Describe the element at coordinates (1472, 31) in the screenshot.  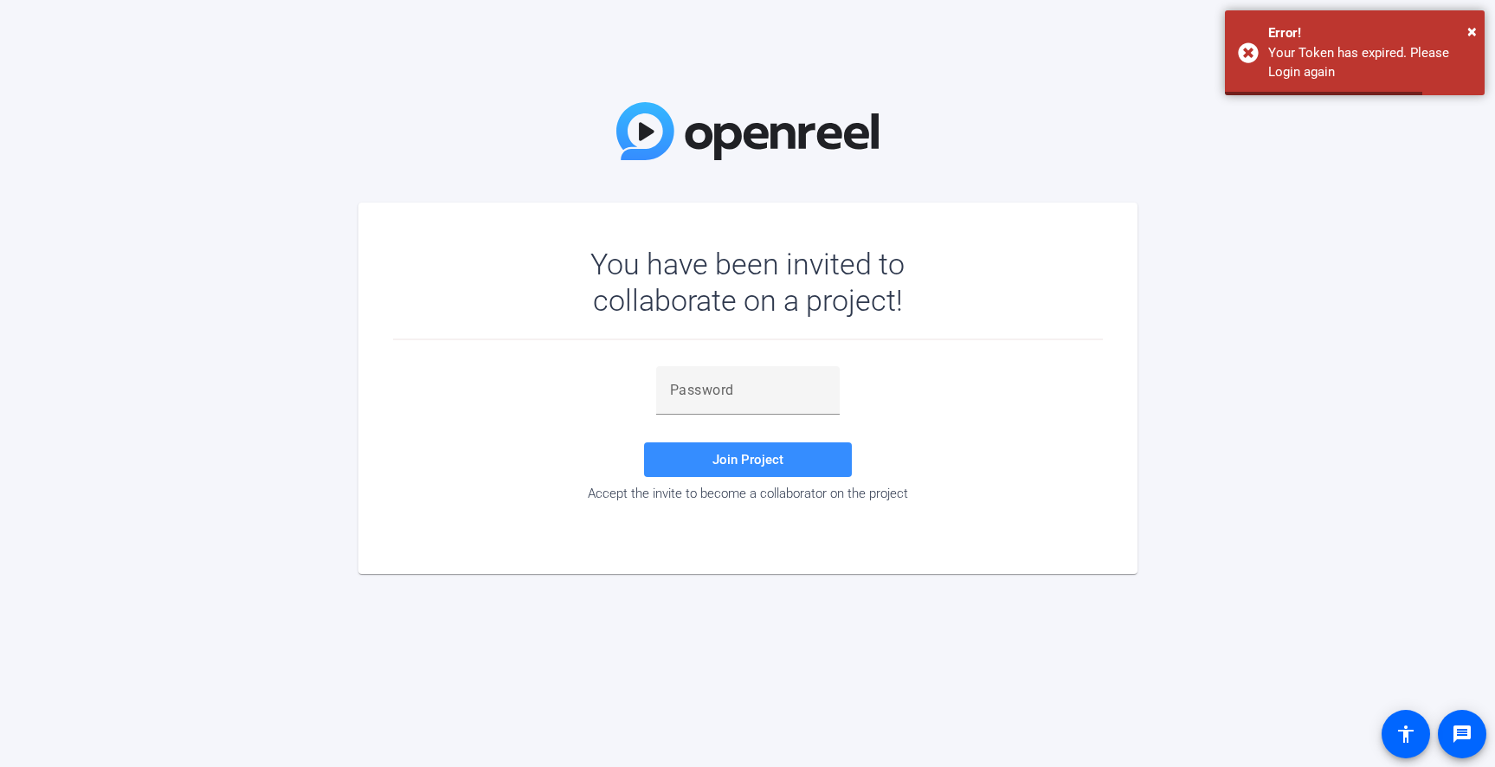
I see `button: Close` at that location.